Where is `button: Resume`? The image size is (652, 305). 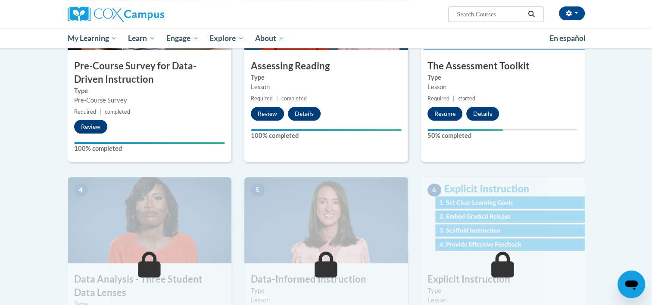
button: Resume is located at coordinates (445, 114).